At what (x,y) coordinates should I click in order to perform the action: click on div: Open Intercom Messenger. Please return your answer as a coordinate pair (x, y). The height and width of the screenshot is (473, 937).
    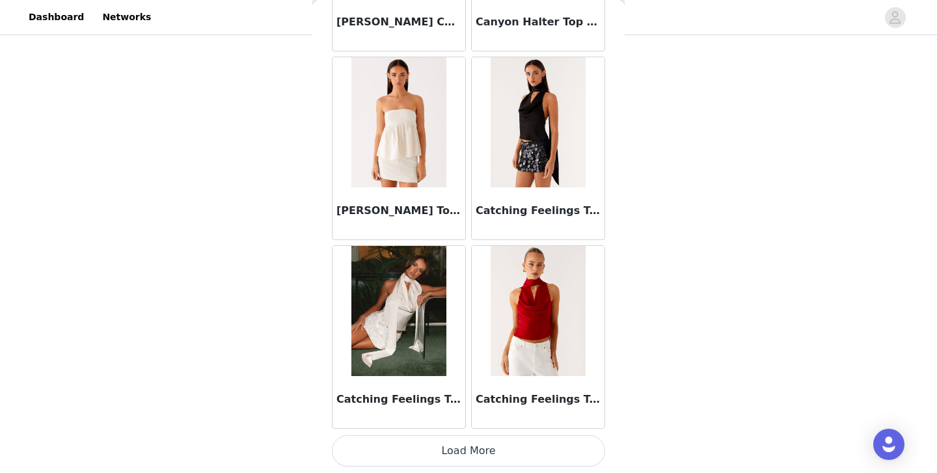
    Looking at the image, I should click on (889, 445).